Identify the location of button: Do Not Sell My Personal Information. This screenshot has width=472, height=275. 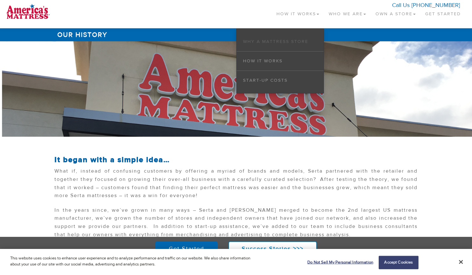
(338, 263).